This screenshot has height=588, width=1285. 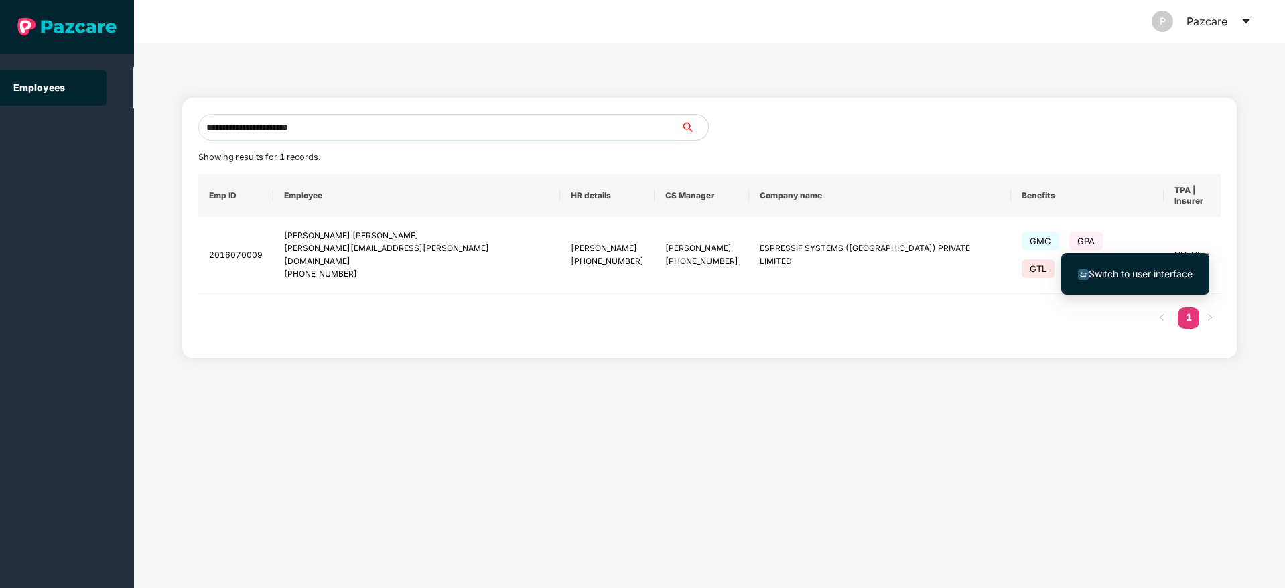 I want to click on span: GPA, so click(x=1086, y=241).